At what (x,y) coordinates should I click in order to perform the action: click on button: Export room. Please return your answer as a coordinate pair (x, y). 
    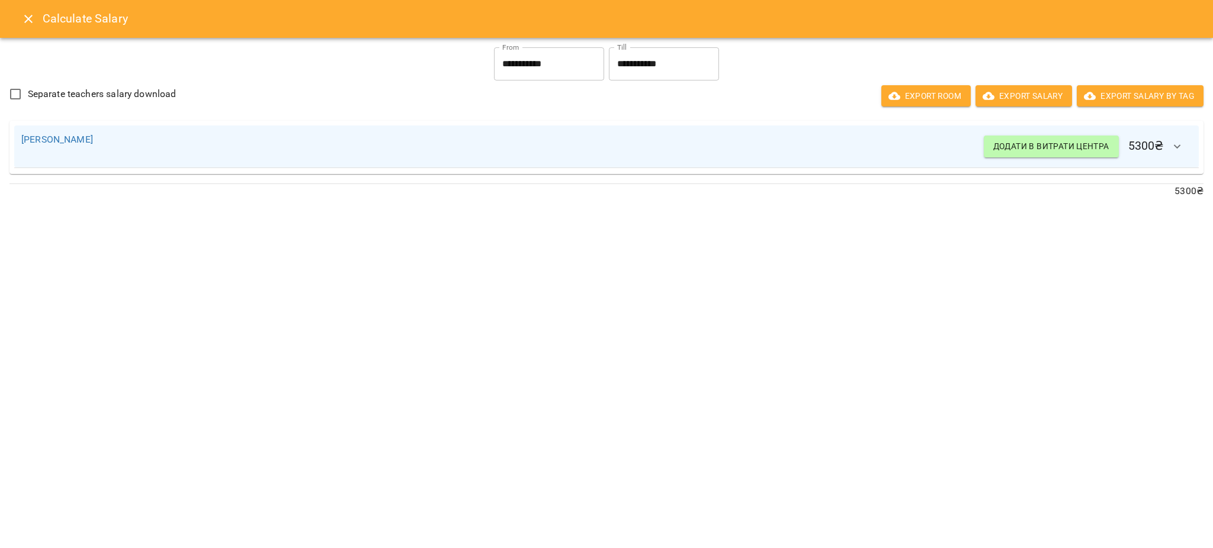
    Looking at the image, I should click on (926, 96).